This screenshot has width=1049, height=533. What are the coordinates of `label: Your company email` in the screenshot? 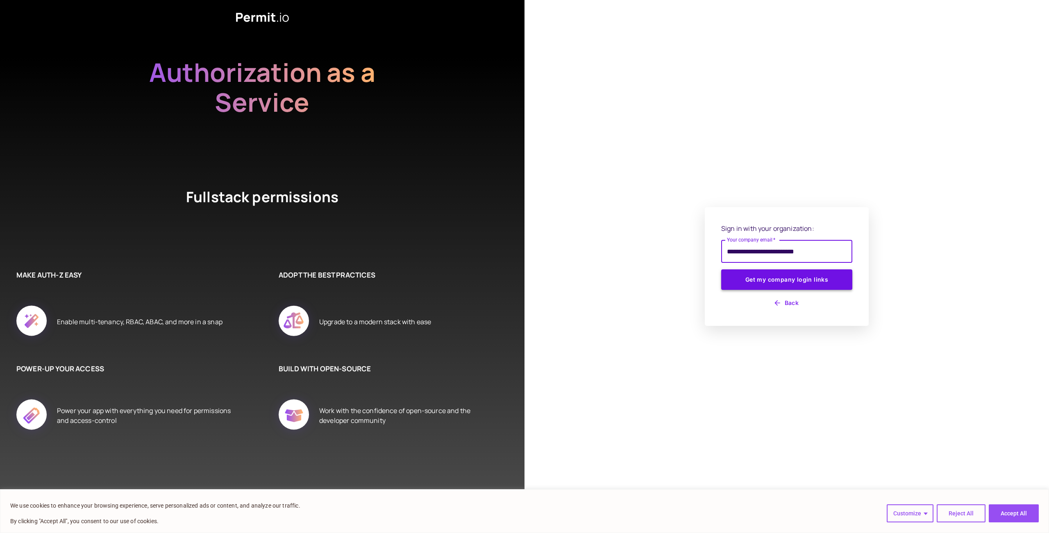 It's located at (751, 240).